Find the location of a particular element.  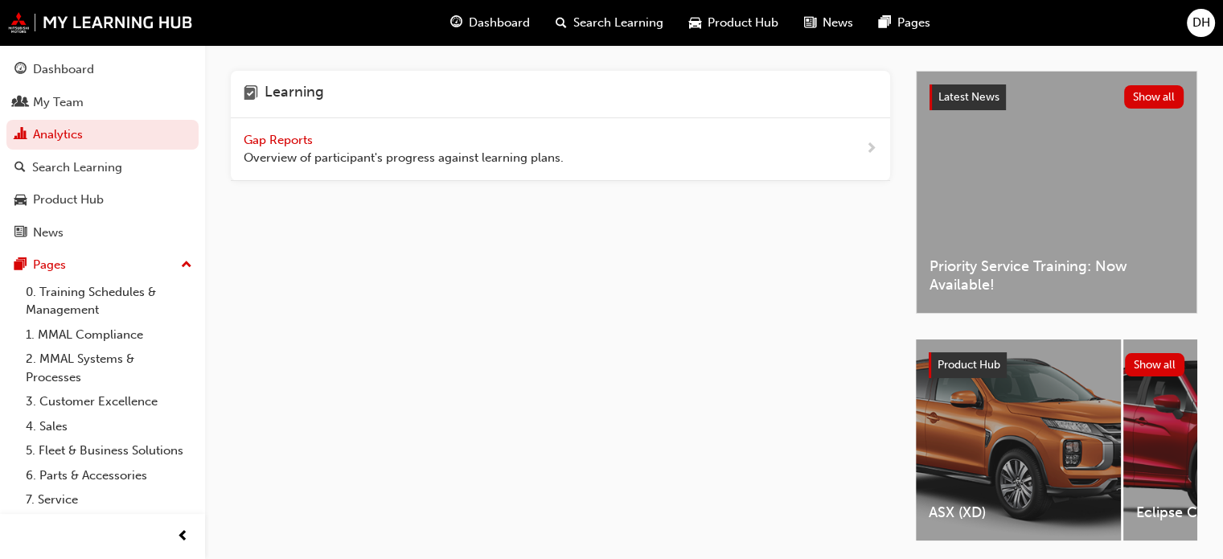

a: Gap Reports Overview of participant's progress against learning plans.next-icon is located at coordinates (560, 150).